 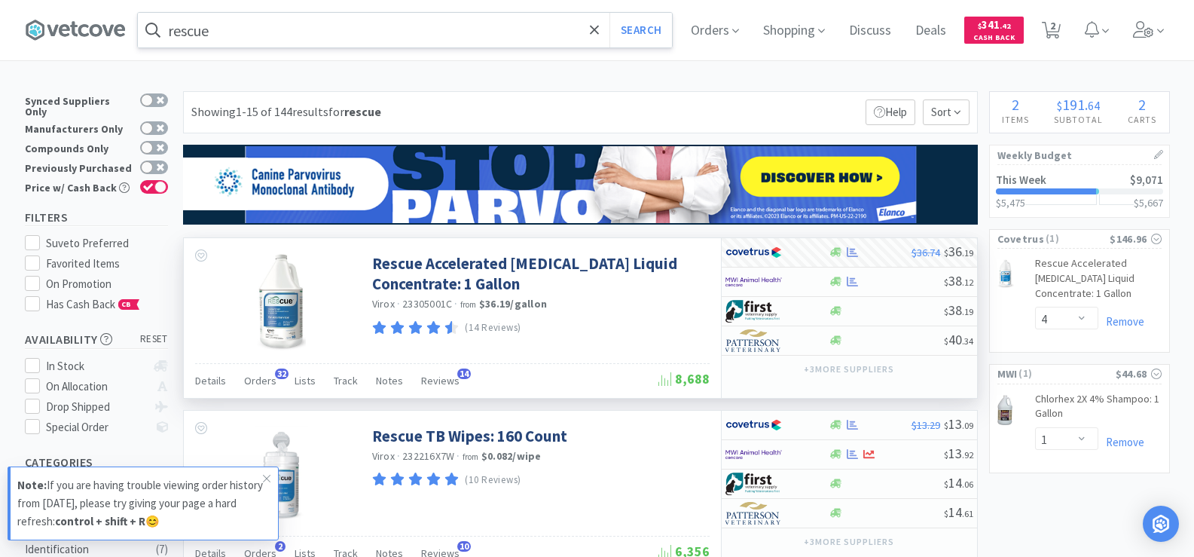 What do you see at coordinates (1098, 409) in the screenshot?
I see `a: Chlorhex 2X 4% Shampoo: 1 Gallon` at bounding box center [1098, 409].